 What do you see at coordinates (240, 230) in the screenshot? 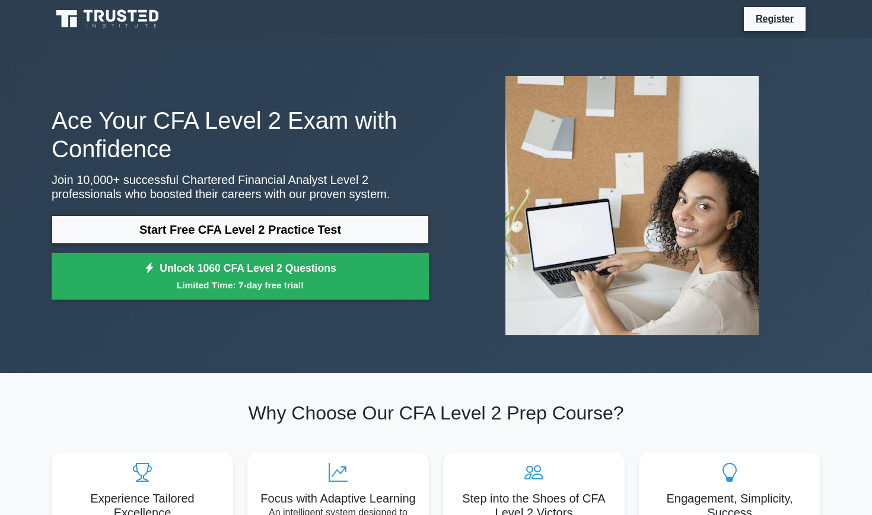
I see `a: Start Free CFA Level 2 Practice Test` at bounding box center [240, 230].